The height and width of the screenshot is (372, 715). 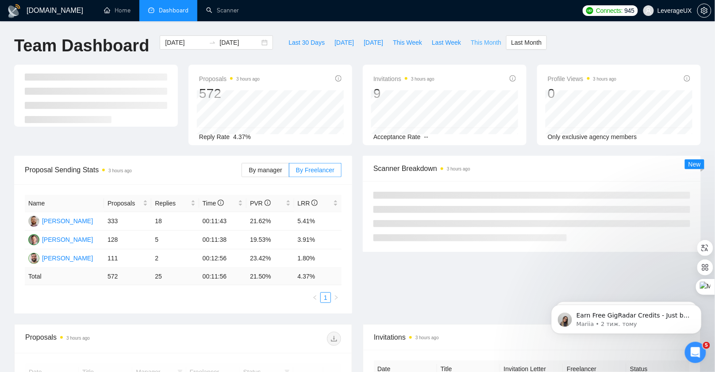 What do you see at coordinates (223, 221) in the screenshot?
I see `td: 00:11:43` at bounding box center [223, 221].